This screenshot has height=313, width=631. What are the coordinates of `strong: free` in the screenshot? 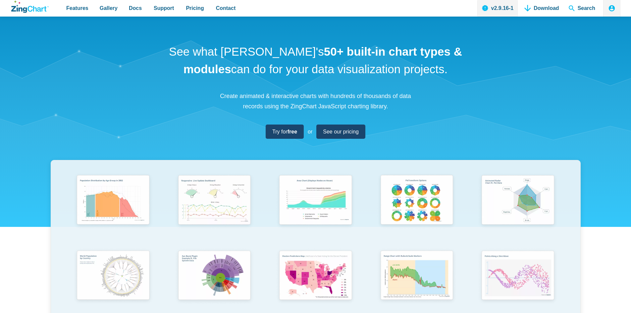 It's located at (292, 131).